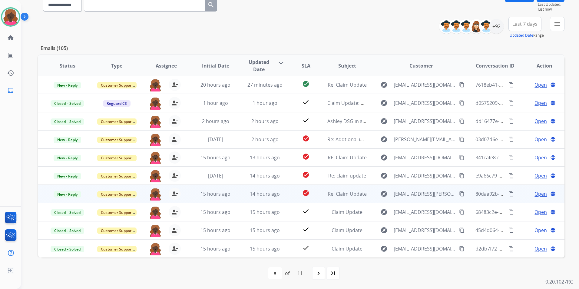  I want to click on span: 1 hour ago, so click(216, 103).